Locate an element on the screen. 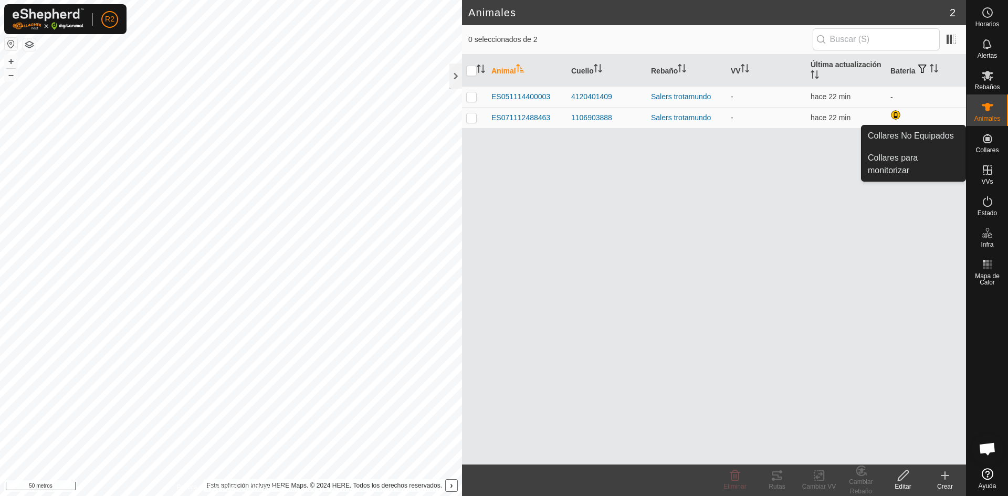  font: Cuello is located at coordinates (582, 70).